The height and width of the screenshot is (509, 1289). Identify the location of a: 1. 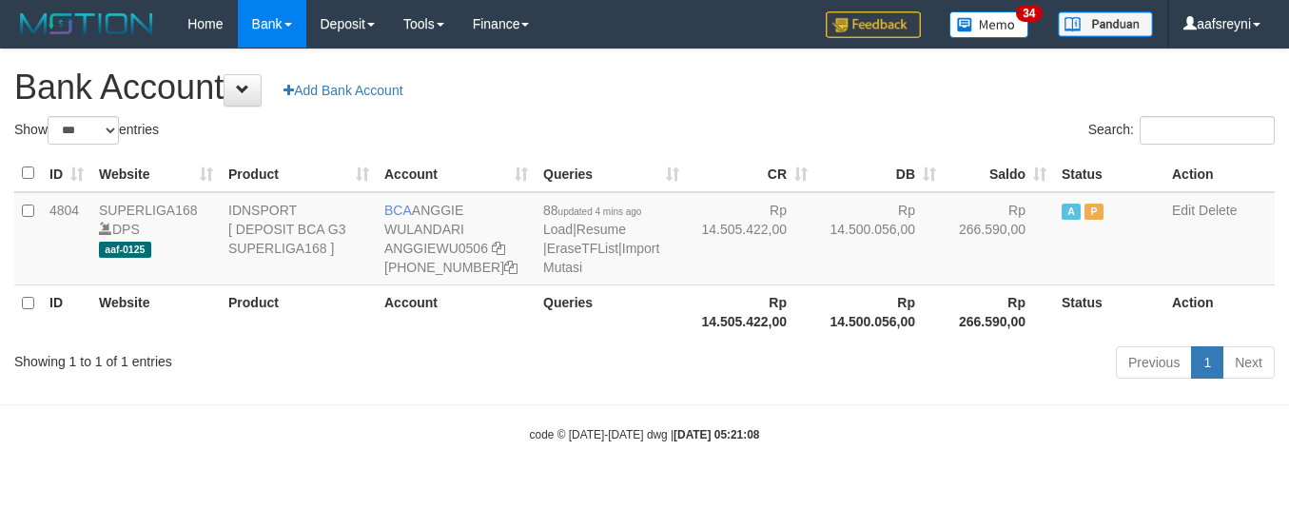
(1207, 362).